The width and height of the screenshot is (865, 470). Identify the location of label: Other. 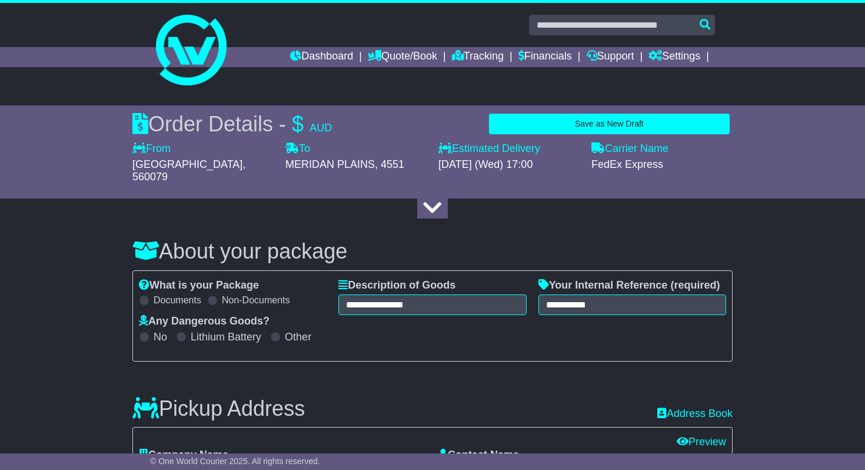
(298, 337).